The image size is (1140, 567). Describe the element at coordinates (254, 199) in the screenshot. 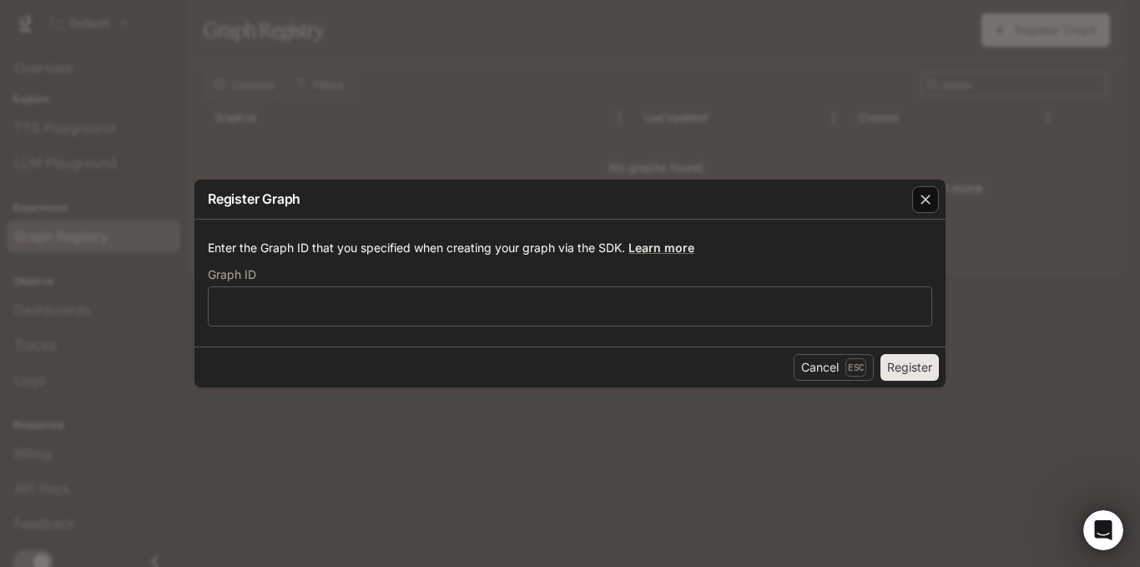

I see `p: Register Graph` at that location.